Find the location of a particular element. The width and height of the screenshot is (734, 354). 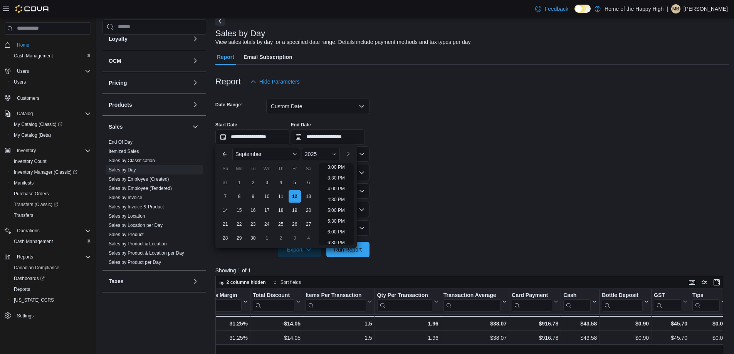

button: Total Discount is located at coordinates (277, 302).